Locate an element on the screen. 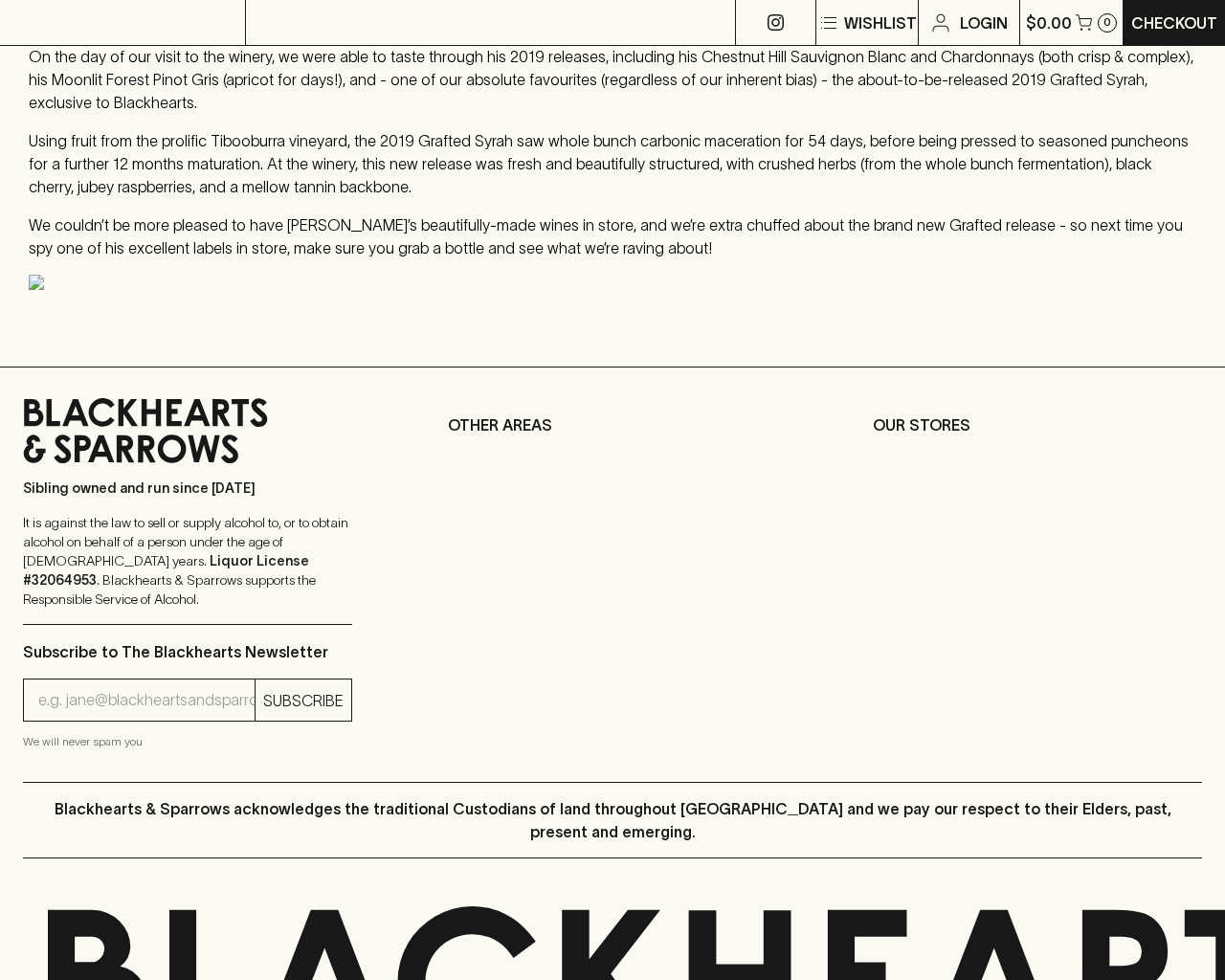 Image resolution: width=1225 pixels, height=980 pixels. img: JaydenOng-3.jpg is located at coordinates (613, 283).